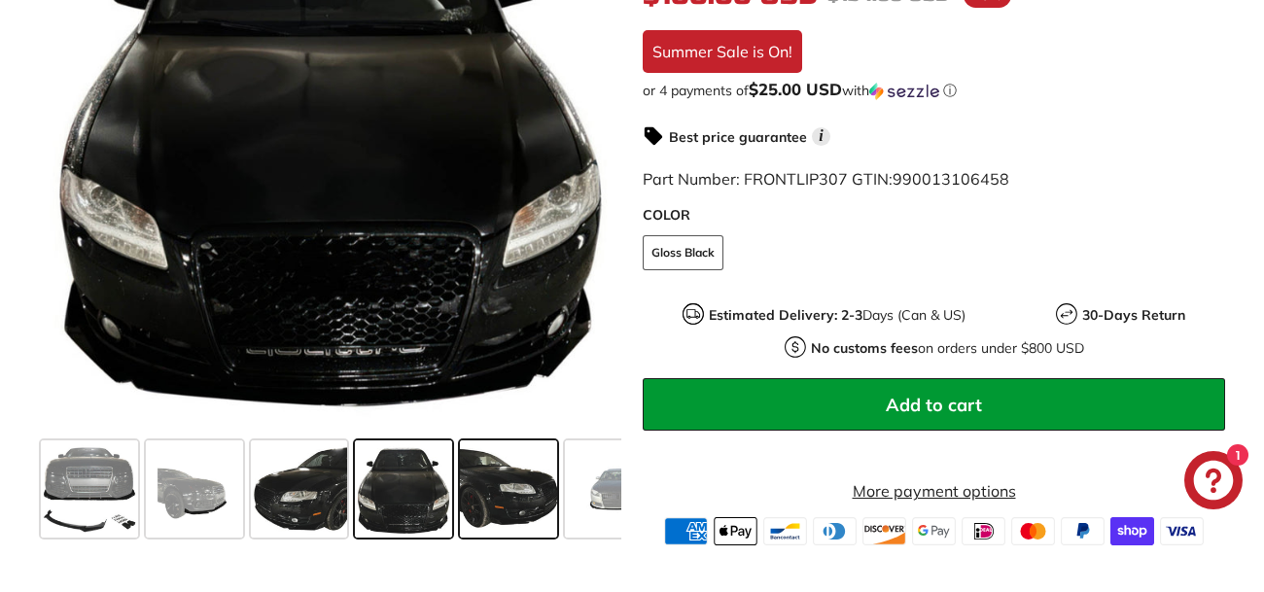 The height and width of the screenshot is (592, 1264). I want to click on label: COLOR, so click(933, 215).